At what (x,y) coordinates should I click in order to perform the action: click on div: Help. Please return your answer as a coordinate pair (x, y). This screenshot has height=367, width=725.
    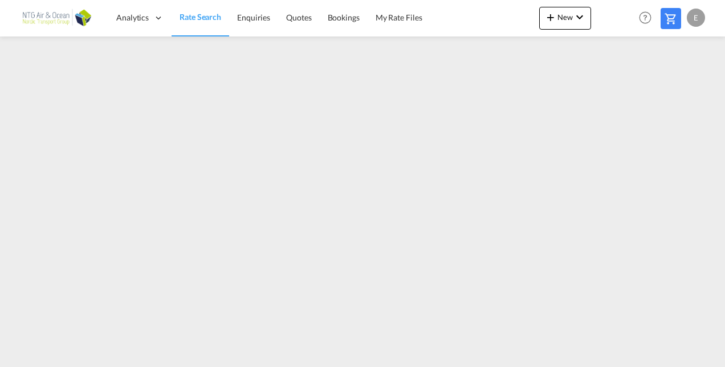
    Looking at the image, I should click on (648, 18).